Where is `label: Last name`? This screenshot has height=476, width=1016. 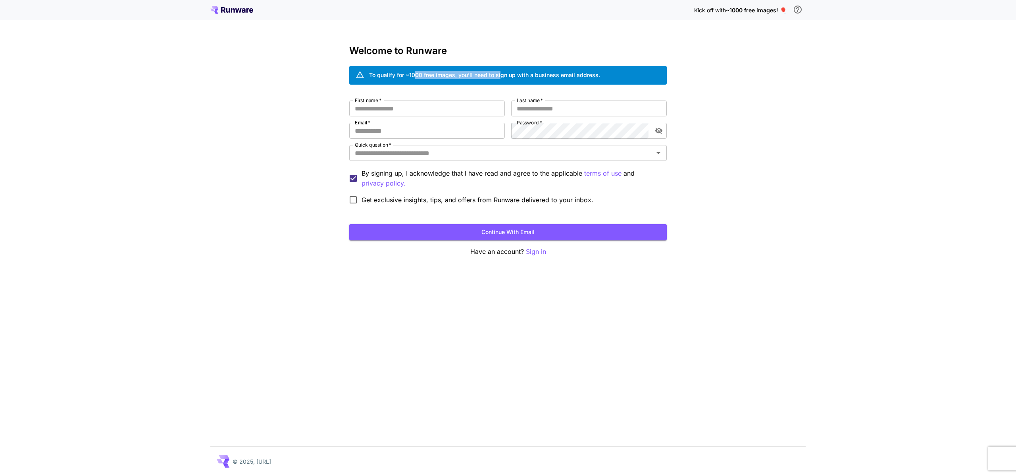 label: Last name is located at coordinates (530, 100).